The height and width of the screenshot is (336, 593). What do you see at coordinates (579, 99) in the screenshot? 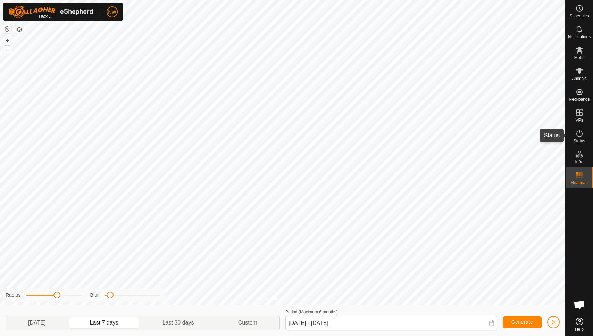
I see `span: Neckbands` at bounding box center [579, 99].